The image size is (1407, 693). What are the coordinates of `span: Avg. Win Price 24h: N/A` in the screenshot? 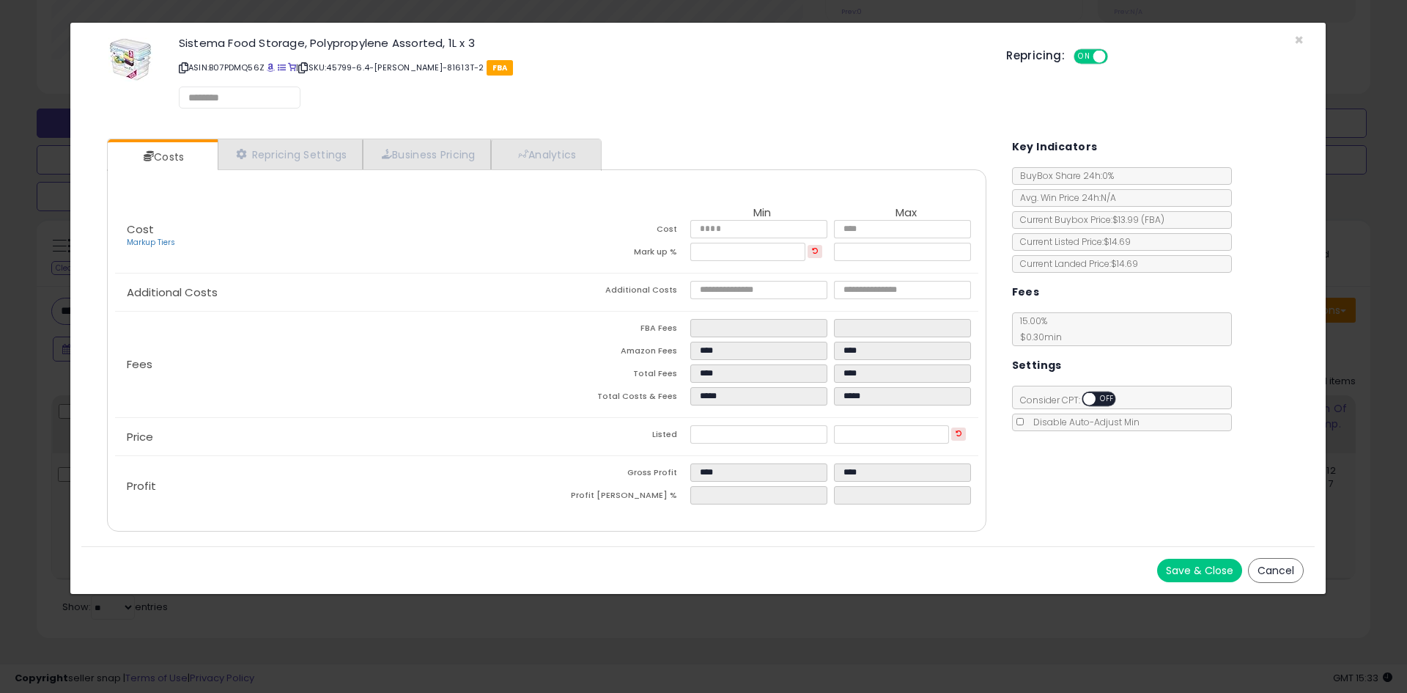 It's located at (1064, 197).